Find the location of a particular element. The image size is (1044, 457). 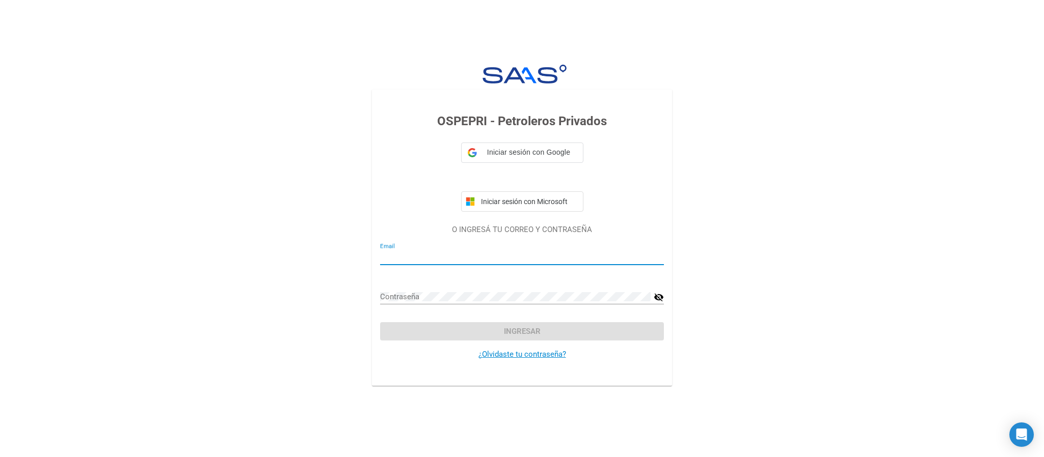

button: Ingresar is located at coordinates (522, 332).